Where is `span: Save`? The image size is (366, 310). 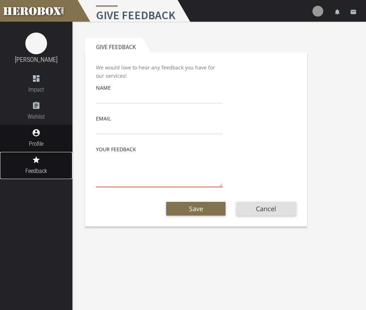
span: Save is located at coordinates (196, 209).